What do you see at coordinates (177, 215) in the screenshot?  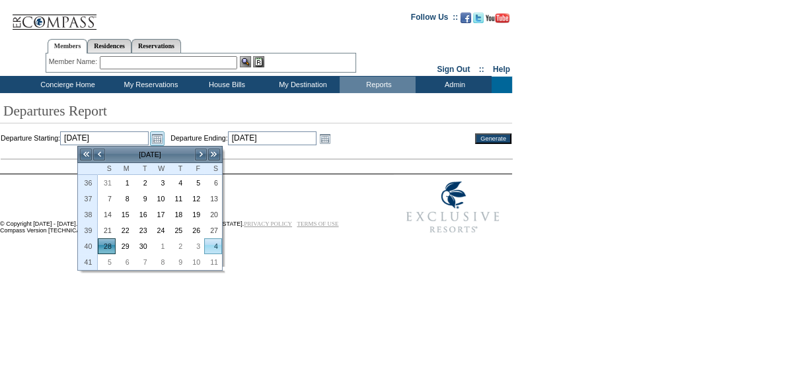 I see `a: 18` at bounding box center [177, 215].